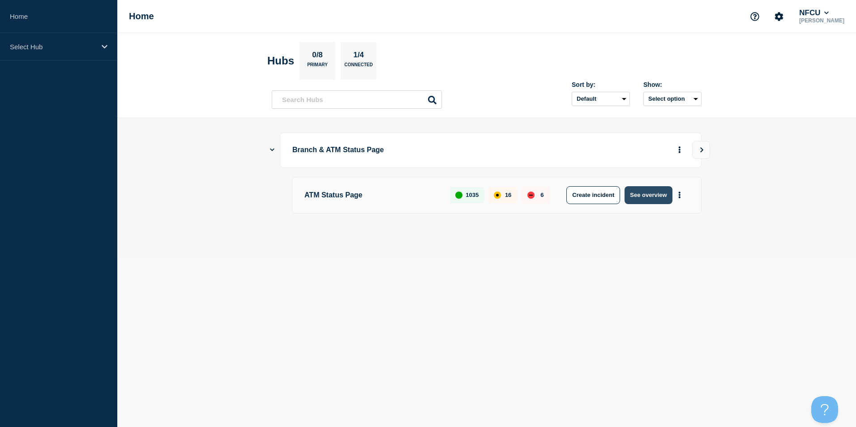 This screenshot has height=427, width=856. What do you see at coordinates (318, 56) in the screenshot?
I see `p: 0/8` at bounding box center [318, 56].